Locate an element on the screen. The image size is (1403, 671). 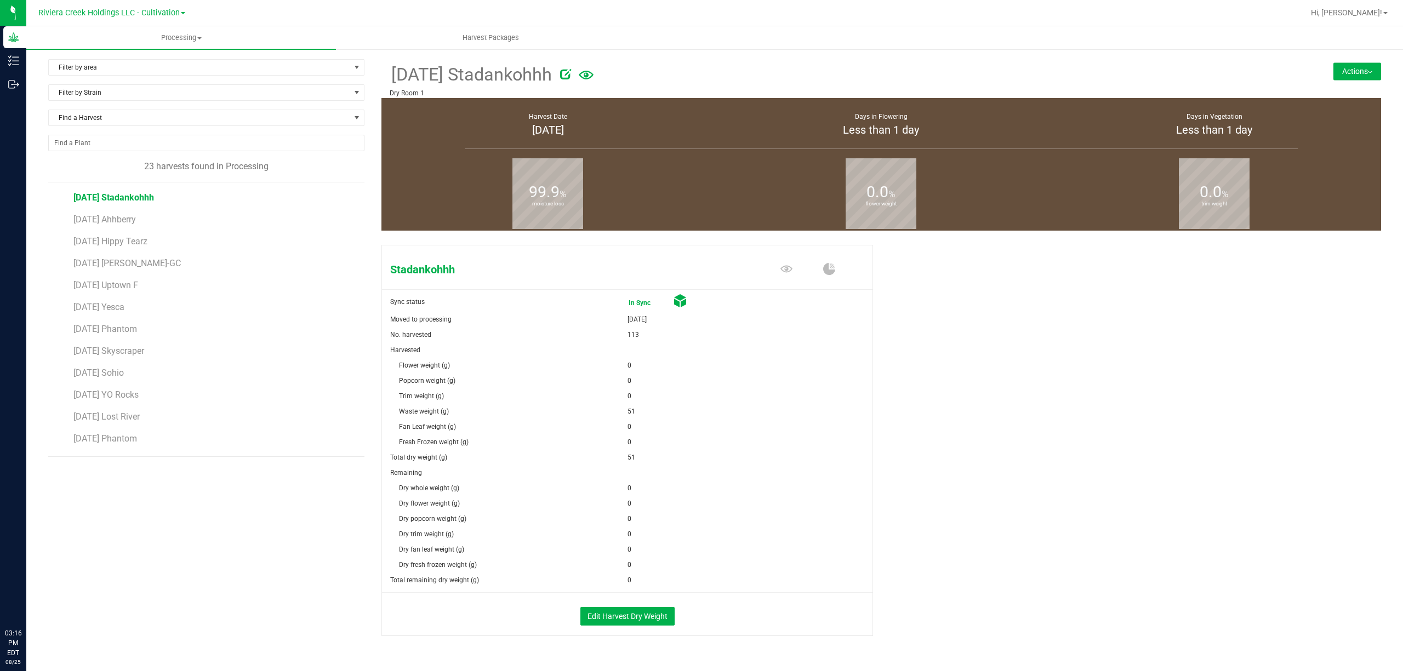
p: 08/25 is located at coordinates (13, 662).